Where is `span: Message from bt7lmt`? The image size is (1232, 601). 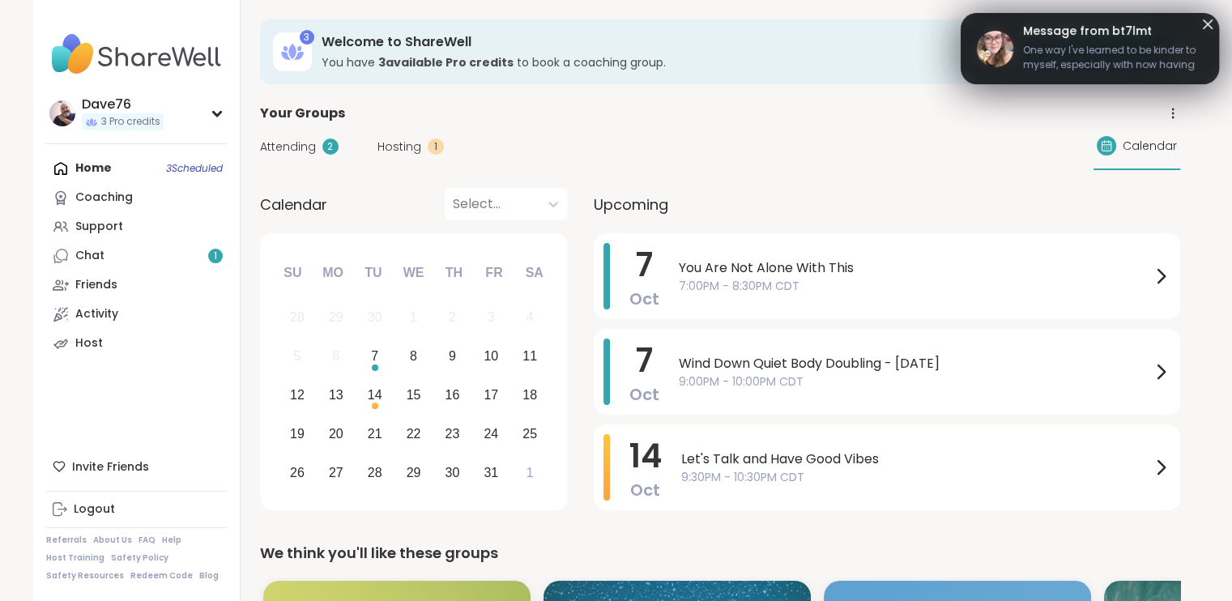 span: Message from bt7lmt is located at coordinates (1113, 31).